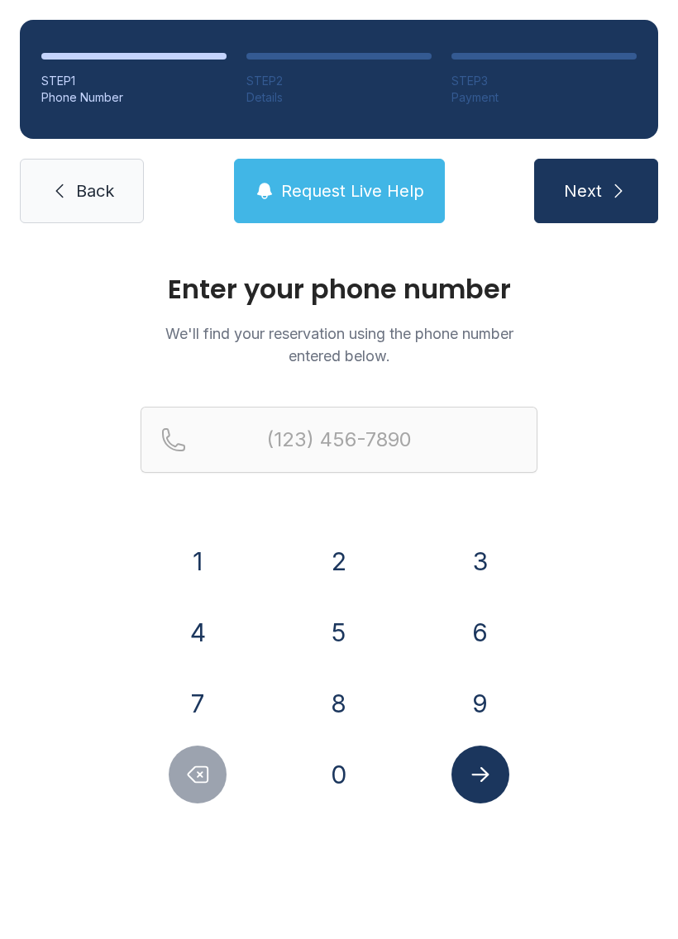  I want to click on button: 6, so click(480, 632).